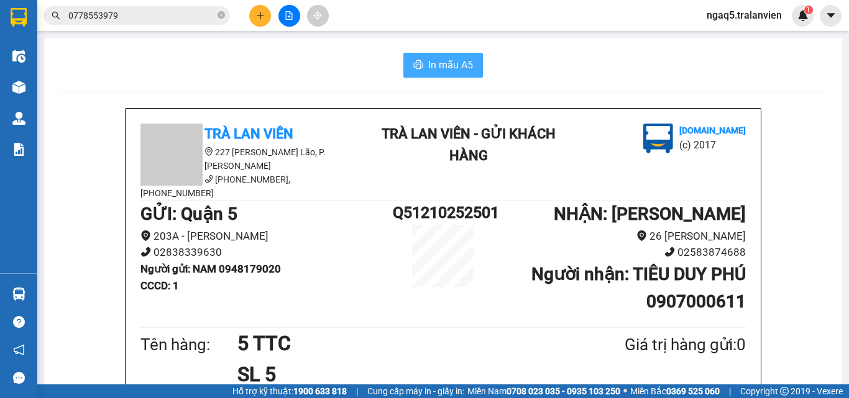  Describe the element at coordinates (443, 213) in the screenshot. I see `h1: Q51210252501` at that location.